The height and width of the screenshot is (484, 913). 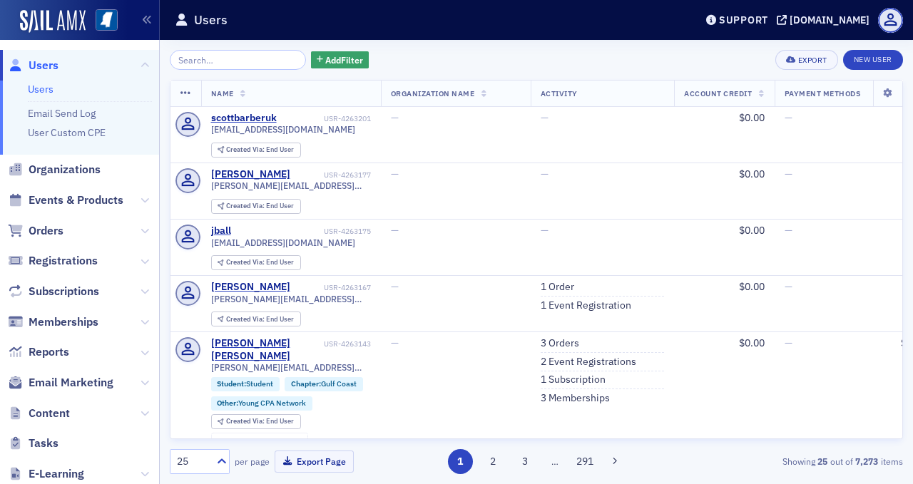 What do you see at coordinates (106, 20) in the screenshot?
I see `img: SailAMX` at bounding box center [106, 20].